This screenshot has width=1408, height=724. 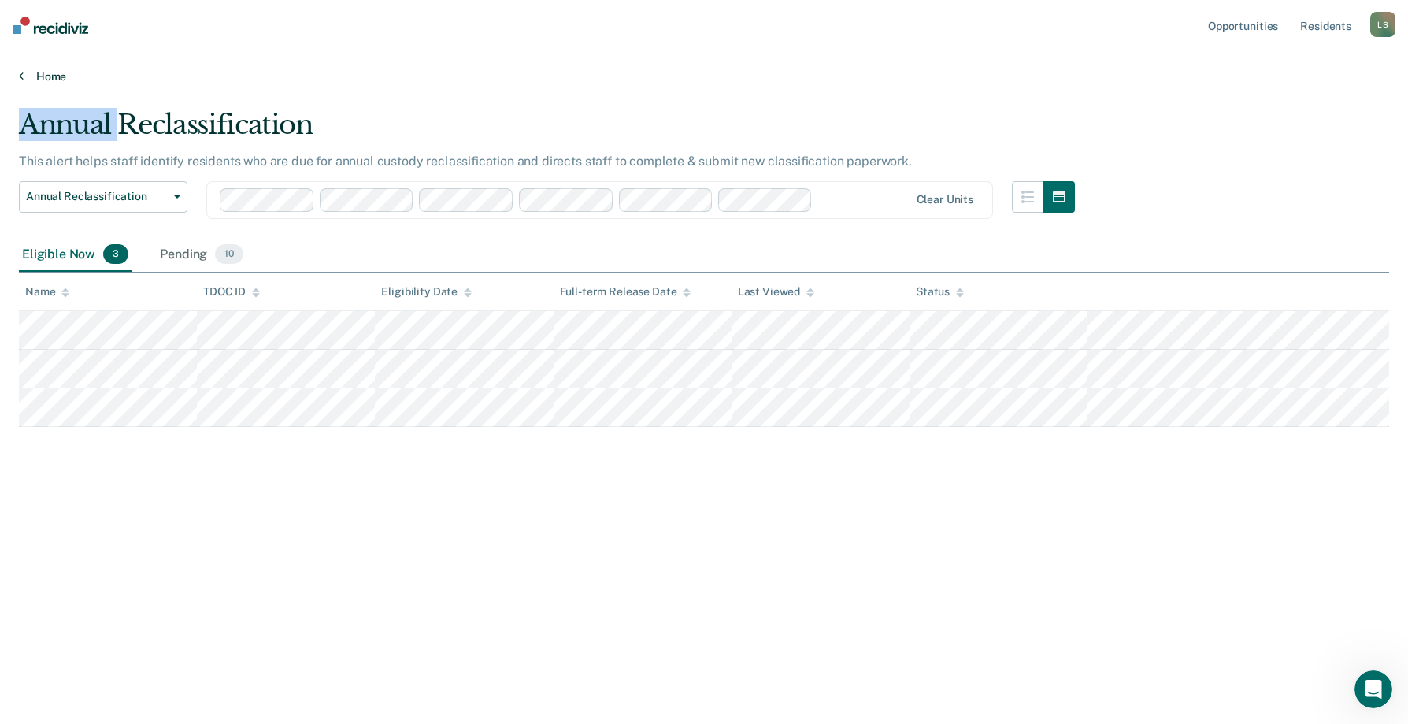 What do you see at coordinates (229, 254) in the screenshot?
I see `span: 10` at bounding box center [229, 254].